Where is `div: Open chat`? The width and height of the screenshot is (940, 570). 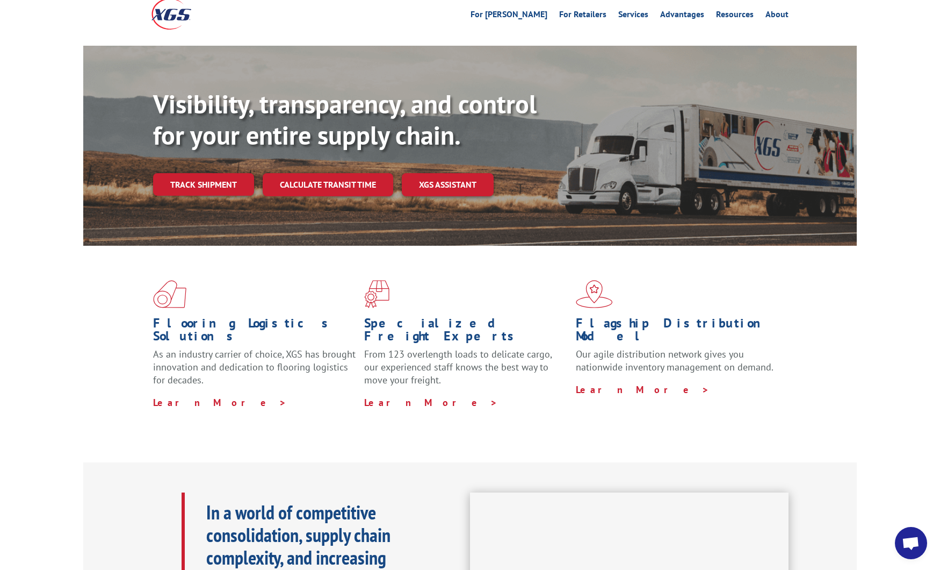
div: Open chat is located at coordinates (911, 543).